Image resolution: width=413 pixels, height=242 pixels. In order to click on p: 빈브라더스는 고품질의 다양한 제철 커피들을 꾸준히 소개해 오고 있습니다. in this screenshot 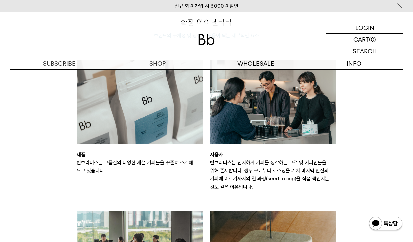, I will do `click(140, 167)`.